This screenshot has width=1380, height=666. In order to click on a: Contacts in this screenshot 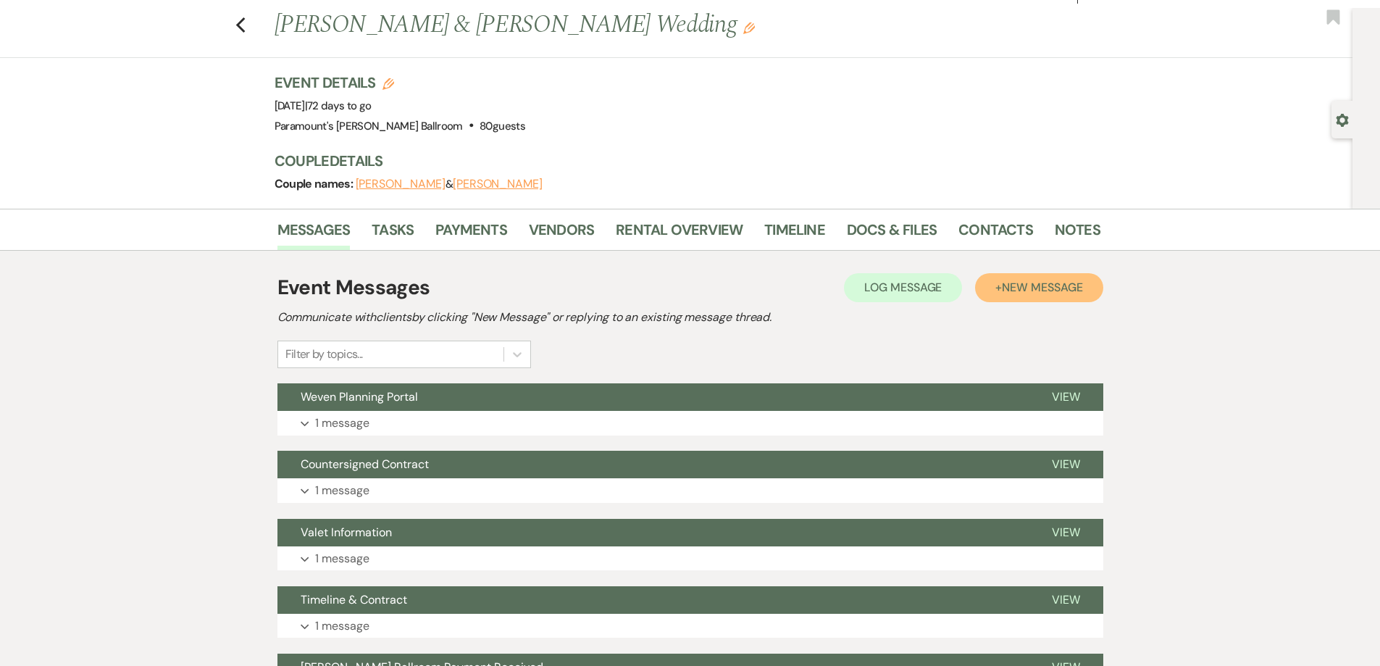, I will do `click(995, 234)`.